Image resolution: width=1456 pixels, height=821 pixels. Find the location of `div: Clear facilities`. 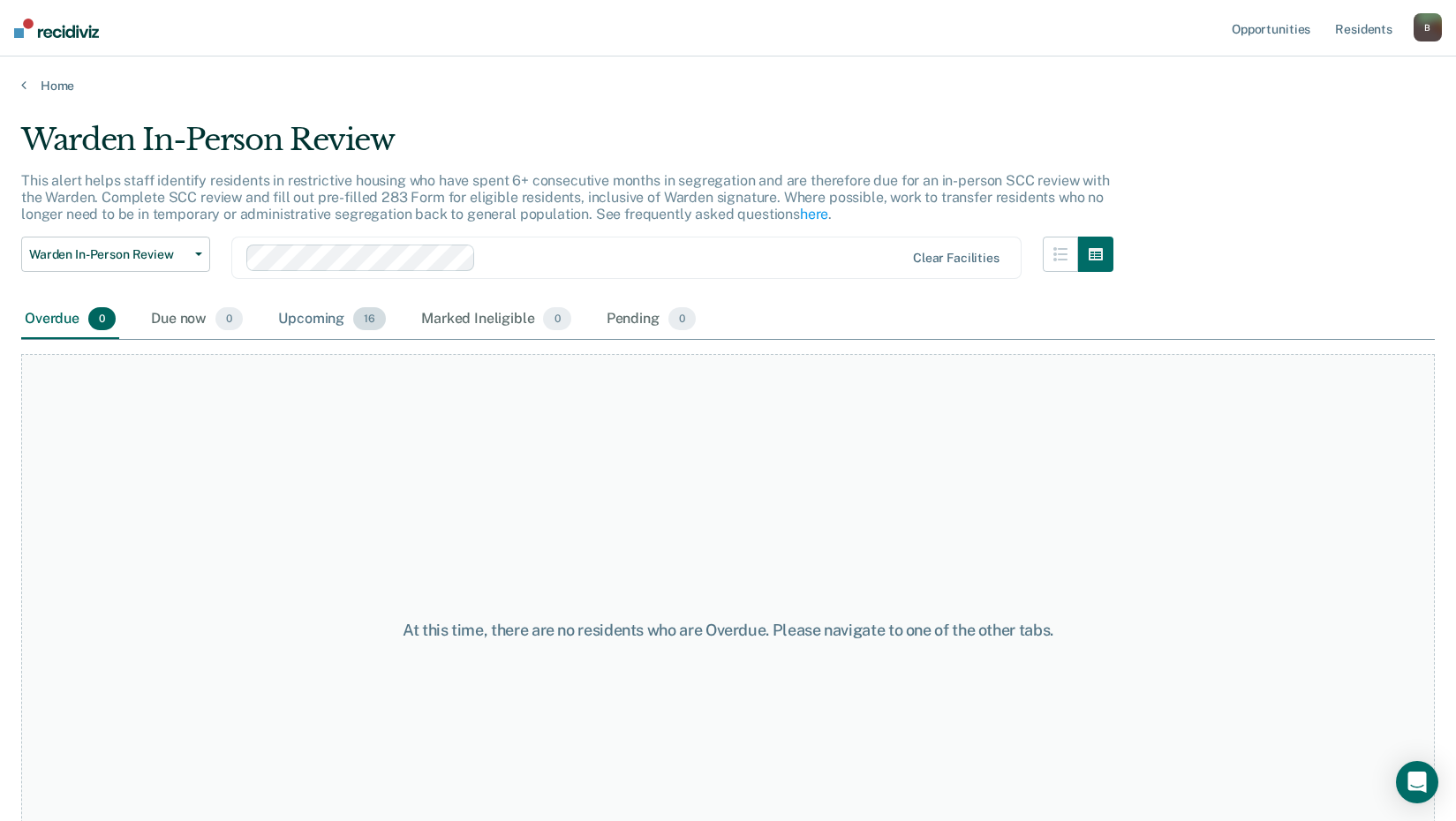

div: Clear facilities is located at coordinates (956, 258).